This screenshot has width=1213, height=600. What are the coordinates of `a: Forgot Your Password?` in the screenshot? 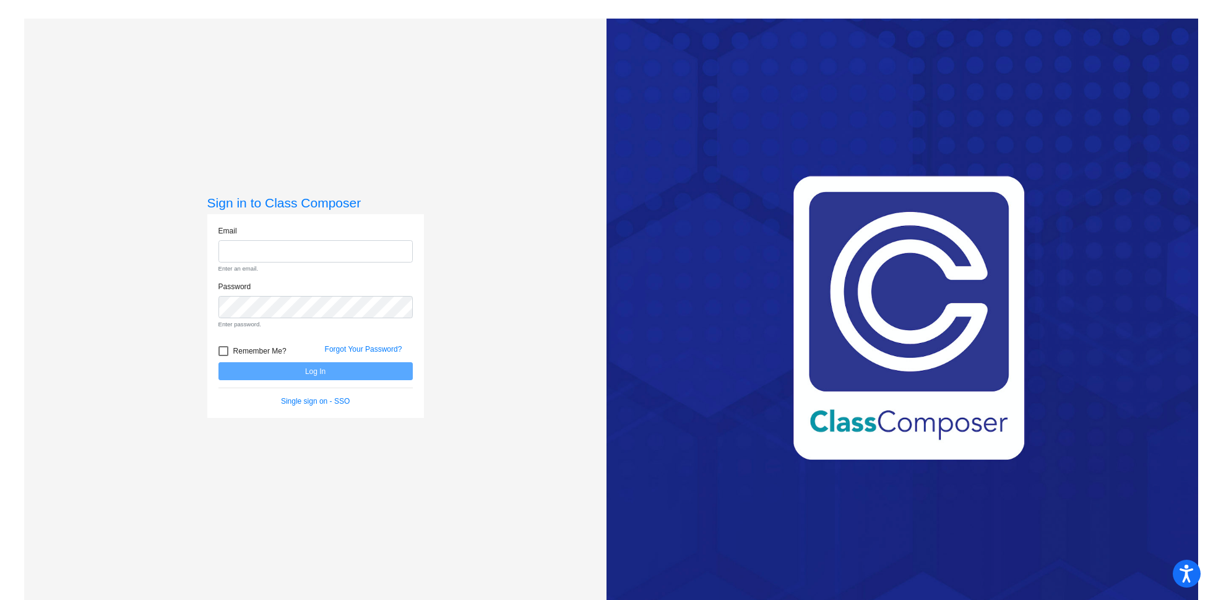 It's located at (363, 349).